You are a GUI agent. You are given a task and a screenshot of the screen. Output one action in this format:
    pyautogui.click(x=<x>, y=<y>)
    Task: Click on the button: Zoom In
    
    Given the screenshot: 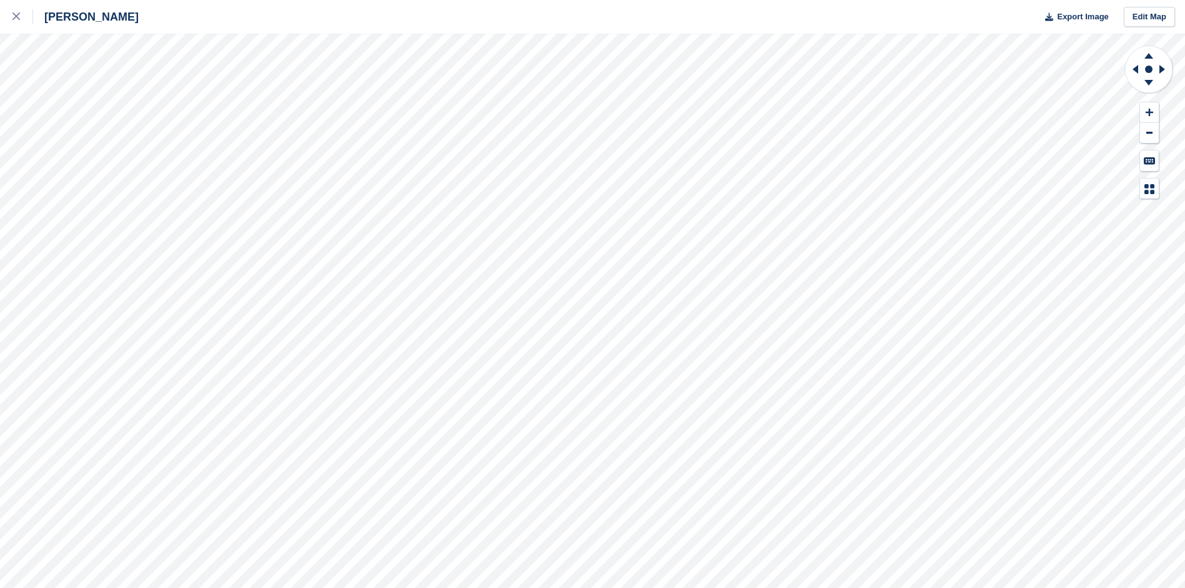 What is the action you would take?
    pyautogui.click(x=1149, y=112)
    